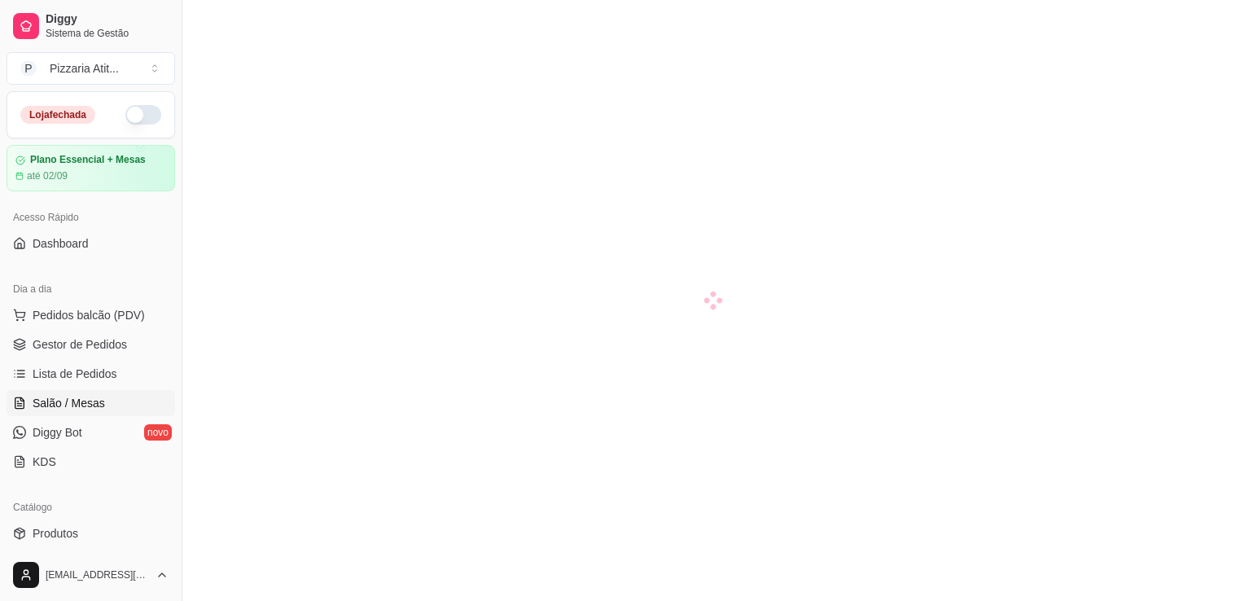 Image resolution: width=1244 pixels, height=601 pixels. What do you see at coordinates (90, 244) in the screenshot?
I see `a: Dashboard` at bounding box center [90, 244].